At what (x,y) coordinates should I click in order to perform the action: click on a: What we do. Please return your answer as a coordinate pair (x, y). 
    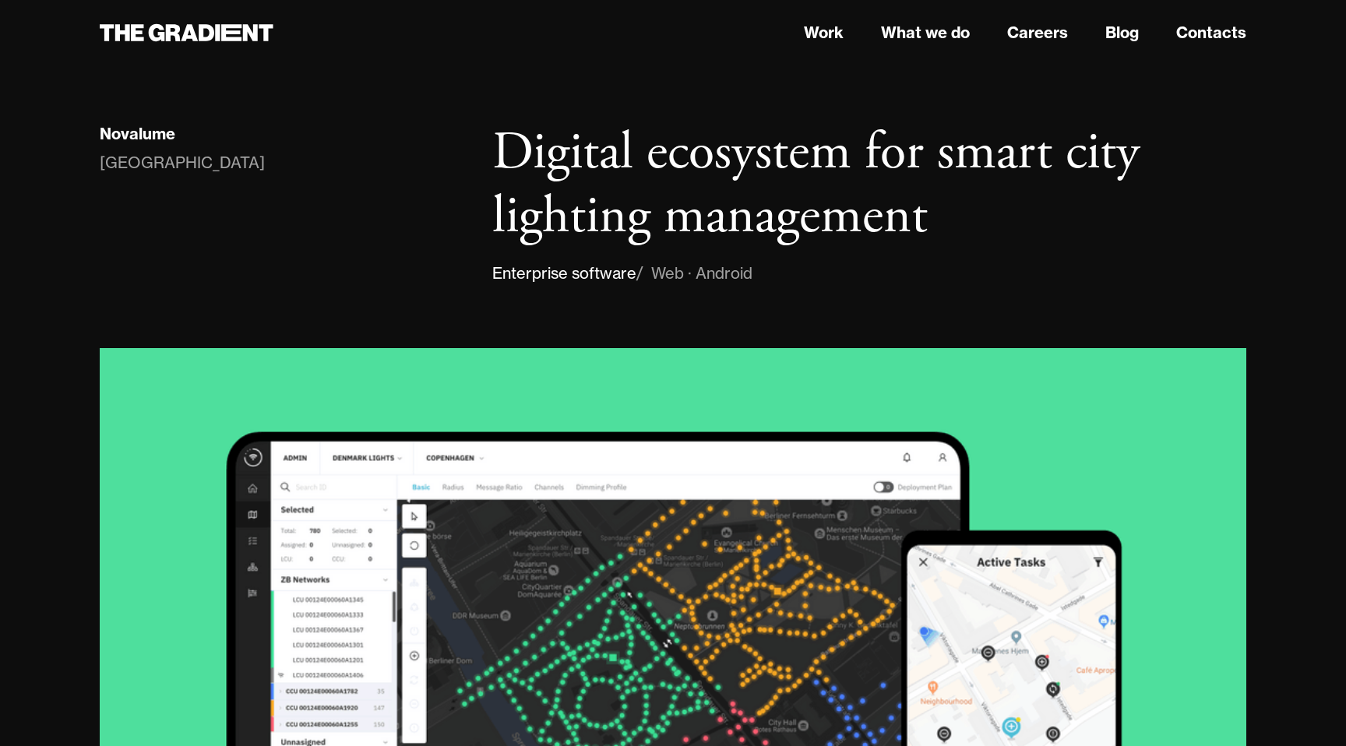
    Looking at the image, I should click on (925, 33).